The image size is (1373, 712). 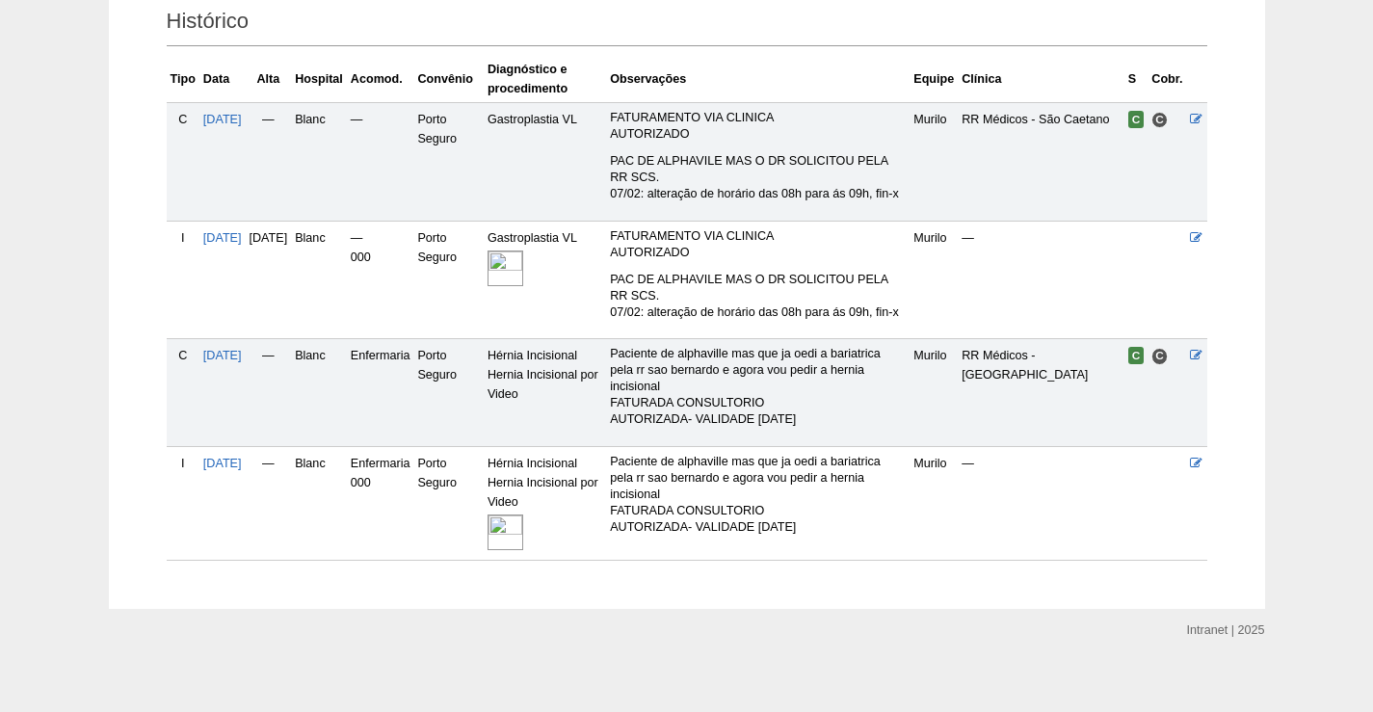 I want to click on td: Enfermaria, so click(x=381, y=392).